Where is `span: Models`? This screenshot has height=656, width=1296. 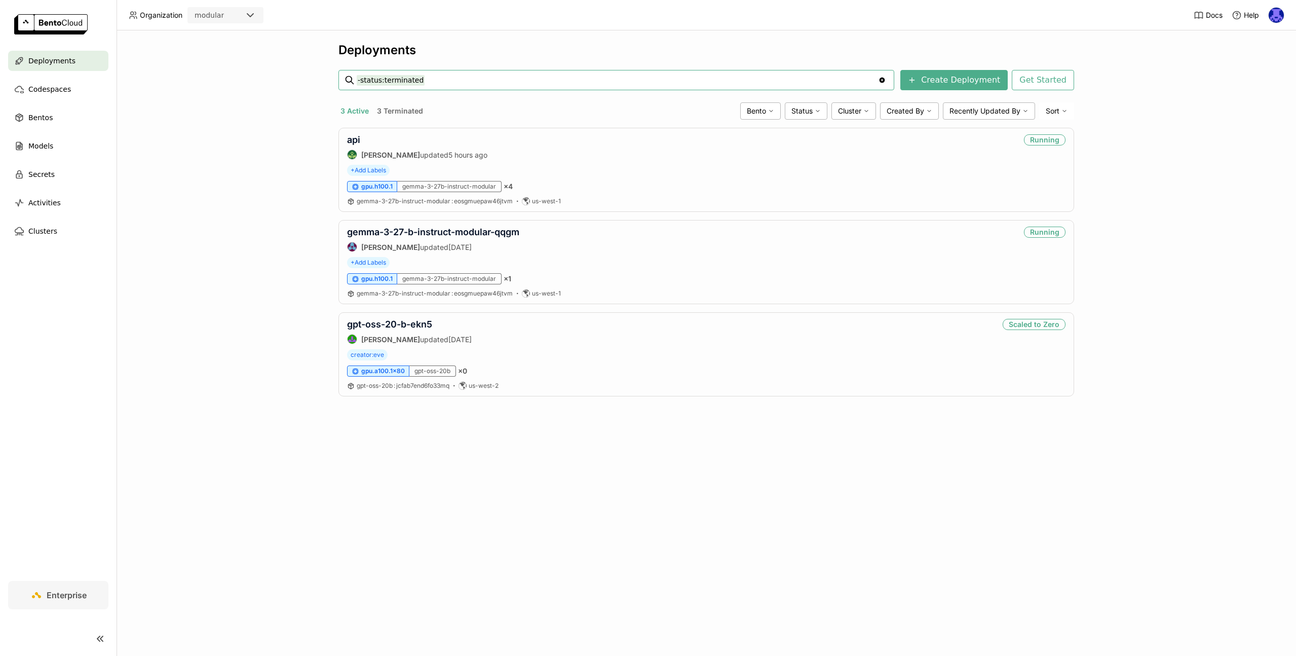
span: Models is located at coordinates (41, 146).